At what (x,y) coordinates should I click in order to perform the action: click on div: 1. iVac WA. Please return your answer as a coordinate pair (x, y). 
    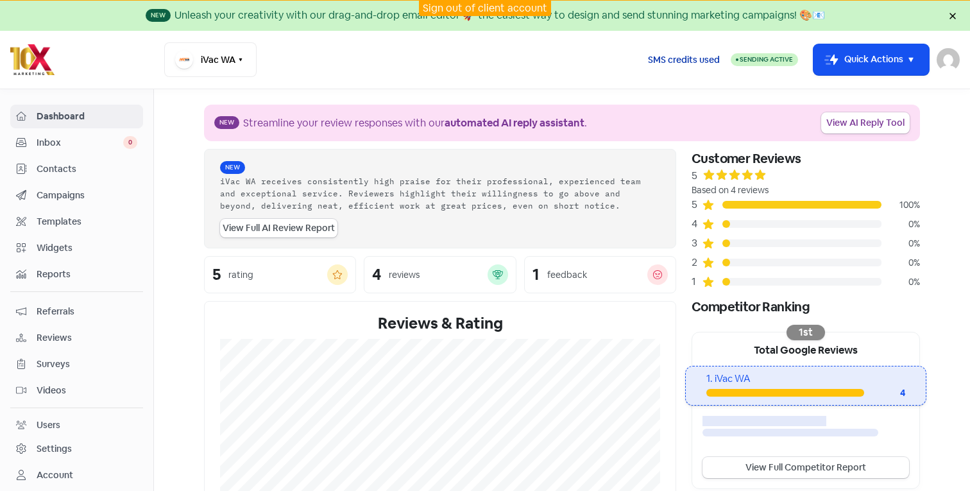
    Looking at the image, I should click on (805, 378).